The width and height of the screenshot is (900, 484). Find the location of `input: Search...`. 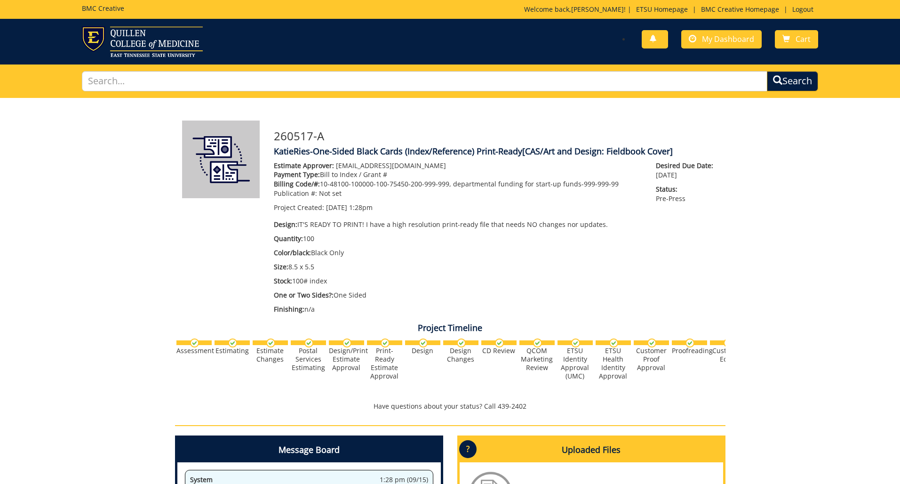

input: Search... is located at coordinates (424, 81).